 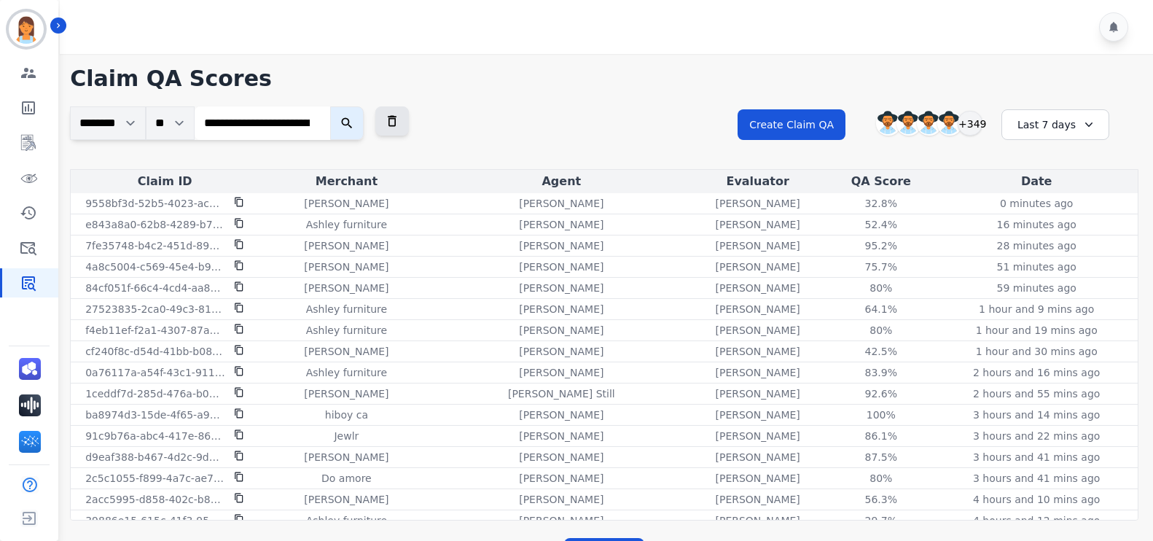 What do you see at coordinates (155, 246) in the screenshot?
I see `p: 7fe35748-b4c2-451d-891c-e38b7bd3cfd2` at bounding box center [155, 246].